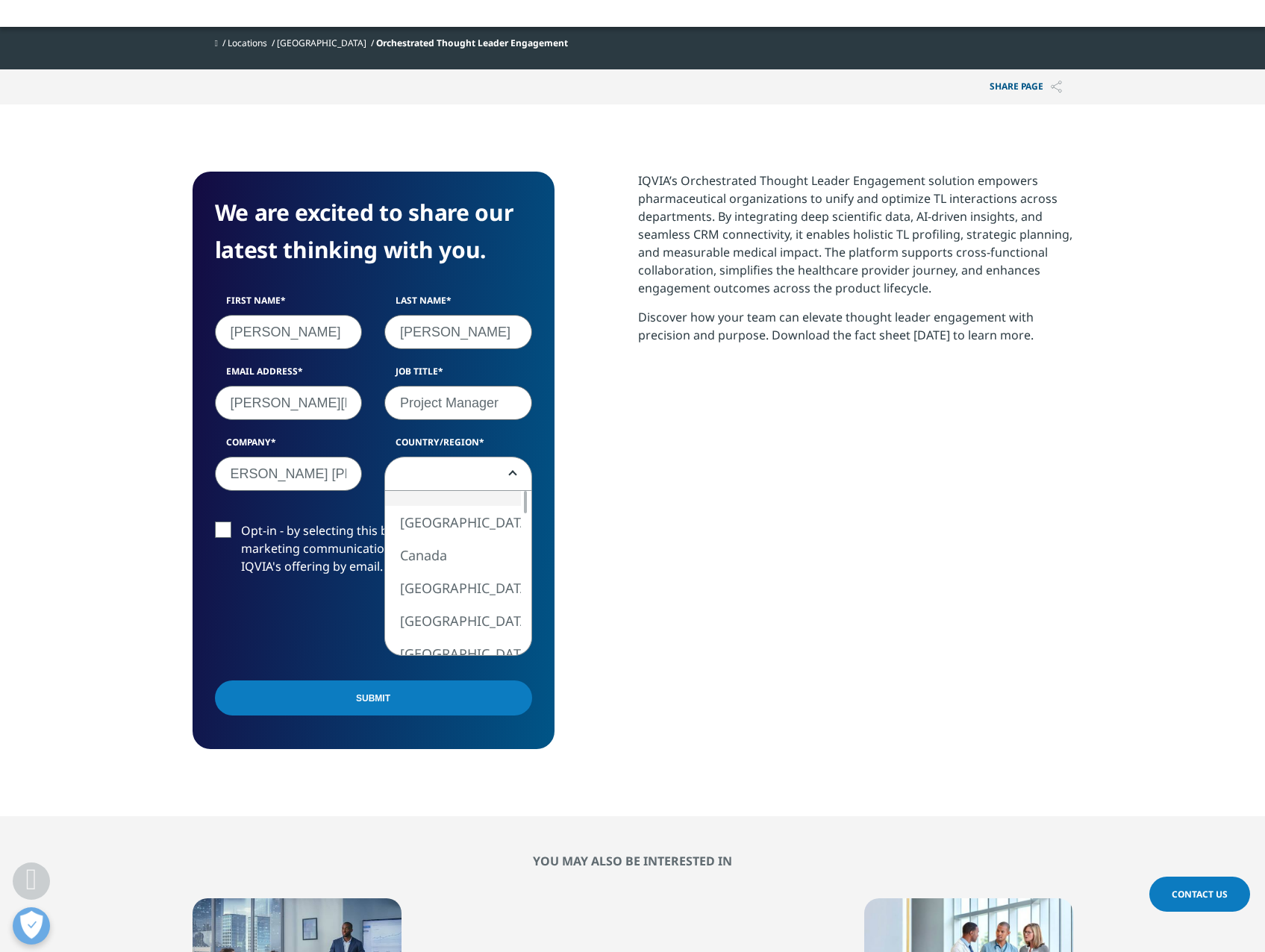 This screenshot has height=952, width=1265. I want to click on li: Canada, so click(453, 555).